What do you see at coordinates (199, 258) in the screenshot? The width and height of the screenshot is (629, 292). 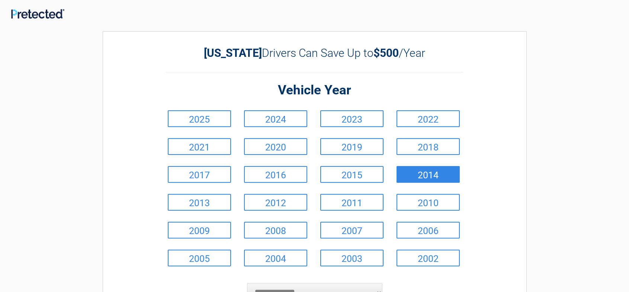 I see `a: 2005` at bounding box center [199, 258].